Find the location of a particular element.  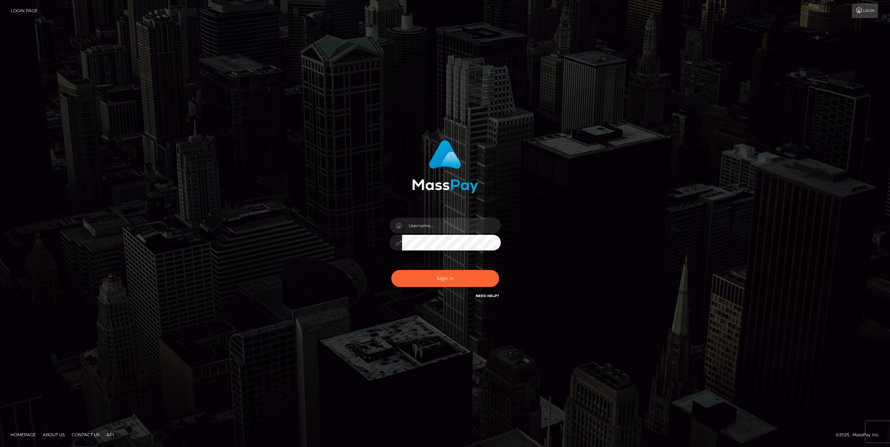

input: Username... is located at coordinates (451, 225).